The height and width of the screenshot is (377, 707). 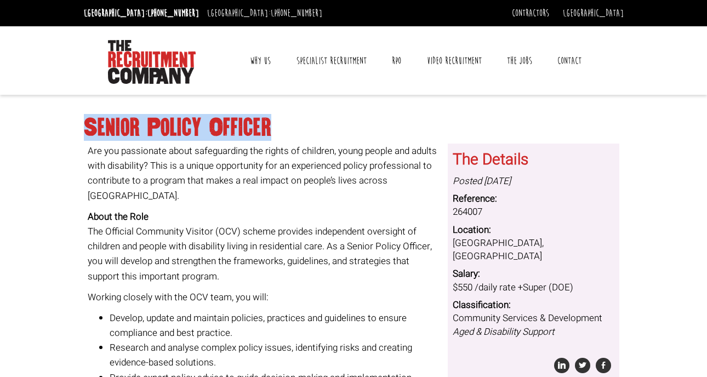 I want to click on a: The Jobs, so click(x=520, y=61).